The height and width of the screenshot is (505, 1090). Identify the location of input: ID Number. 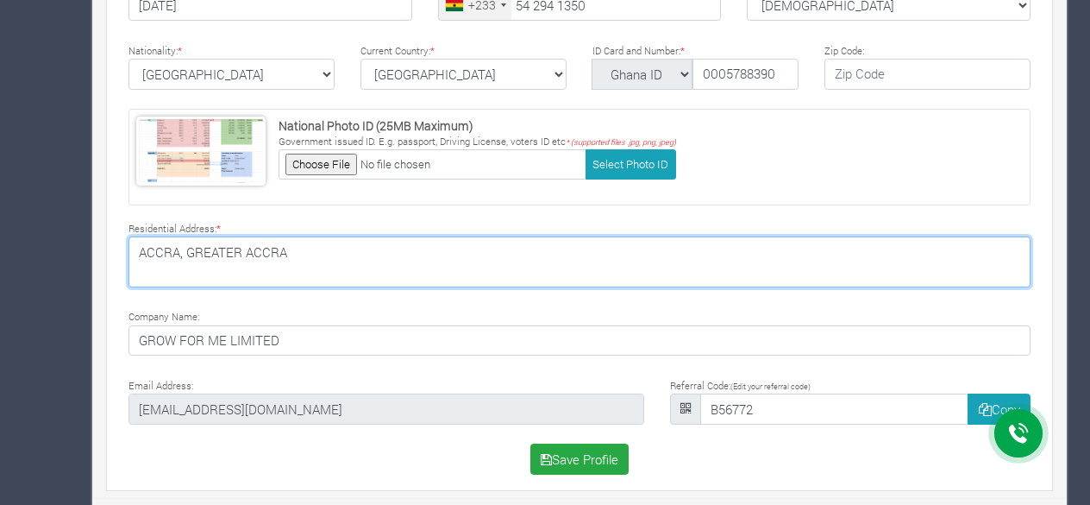
(745, 74).